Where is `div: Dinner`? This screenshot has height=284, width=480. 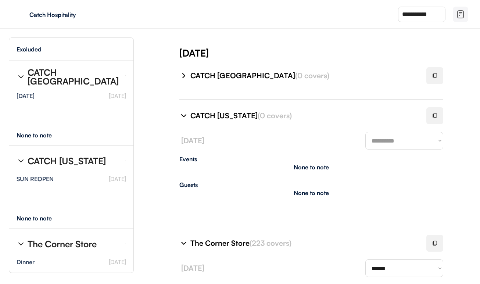
div: Dinner is located at coordinates (25, 262).